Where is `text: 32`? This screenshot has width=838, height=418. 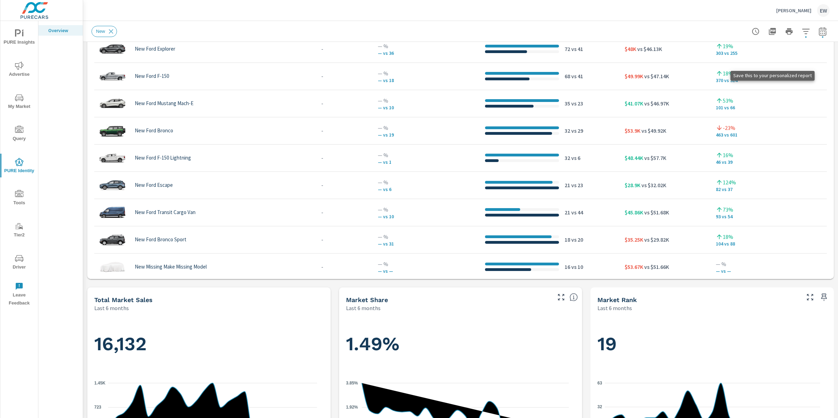 text: 32 is located at coordinates (600, 407).